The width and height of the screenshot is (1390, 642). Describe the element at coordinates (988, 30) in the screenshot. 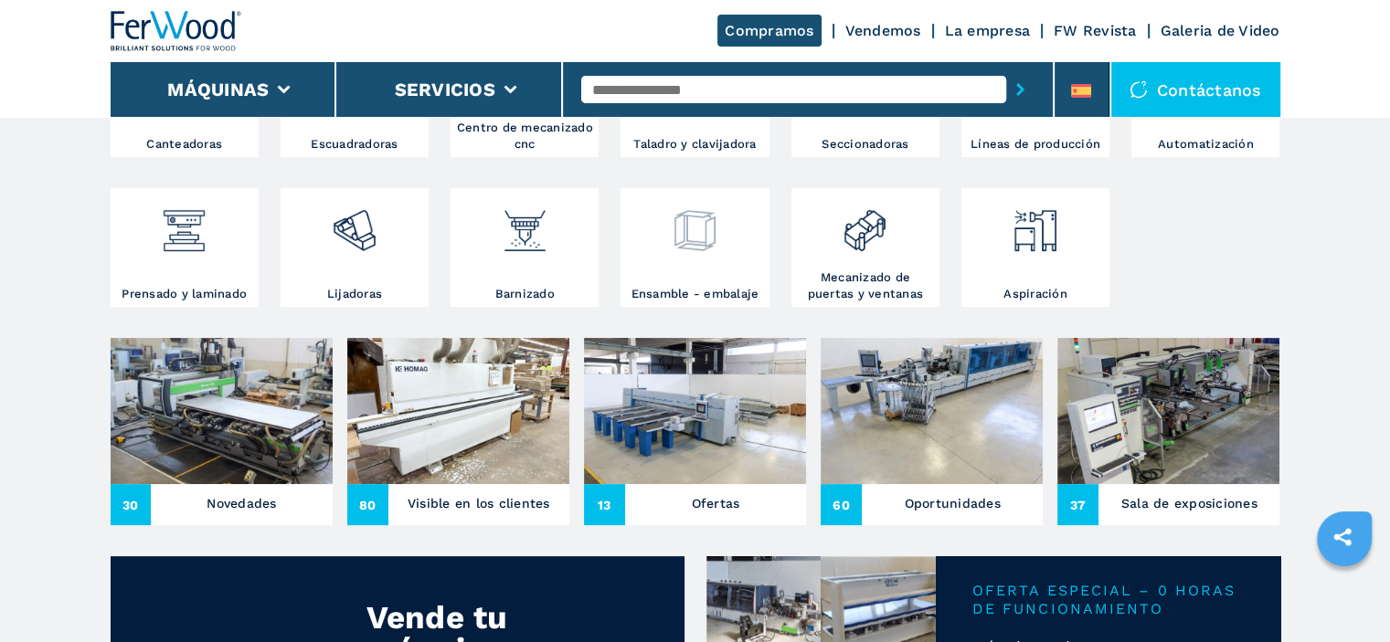

I see `a: La empresa` at that location.